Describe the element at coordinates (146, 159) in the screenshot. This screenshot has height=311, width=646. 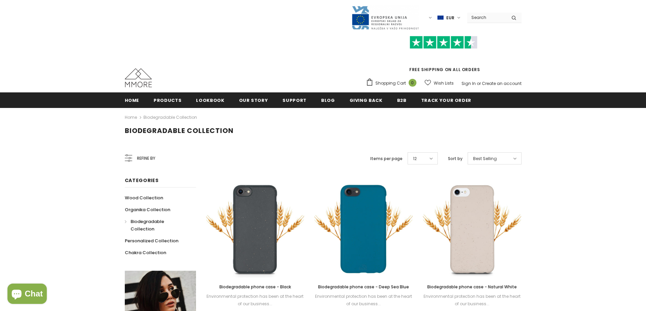
I see `span: Refine by` at that location.